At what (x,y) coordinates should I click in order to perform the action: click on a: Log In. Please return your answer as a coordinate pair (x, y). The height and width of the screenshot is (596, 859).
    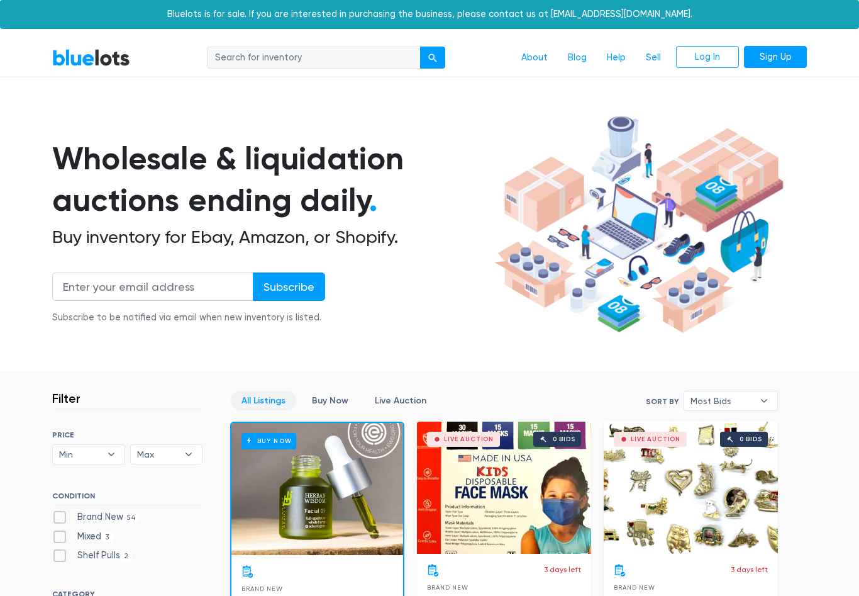
    Looking at the image, I should click on (708, 57).